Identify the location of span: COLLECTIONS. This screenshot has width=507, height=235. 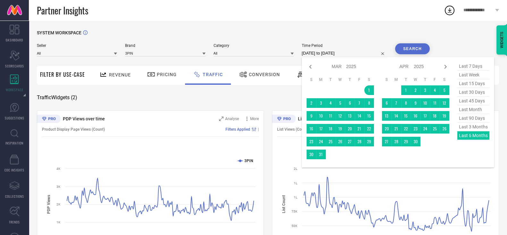
(14, 196).